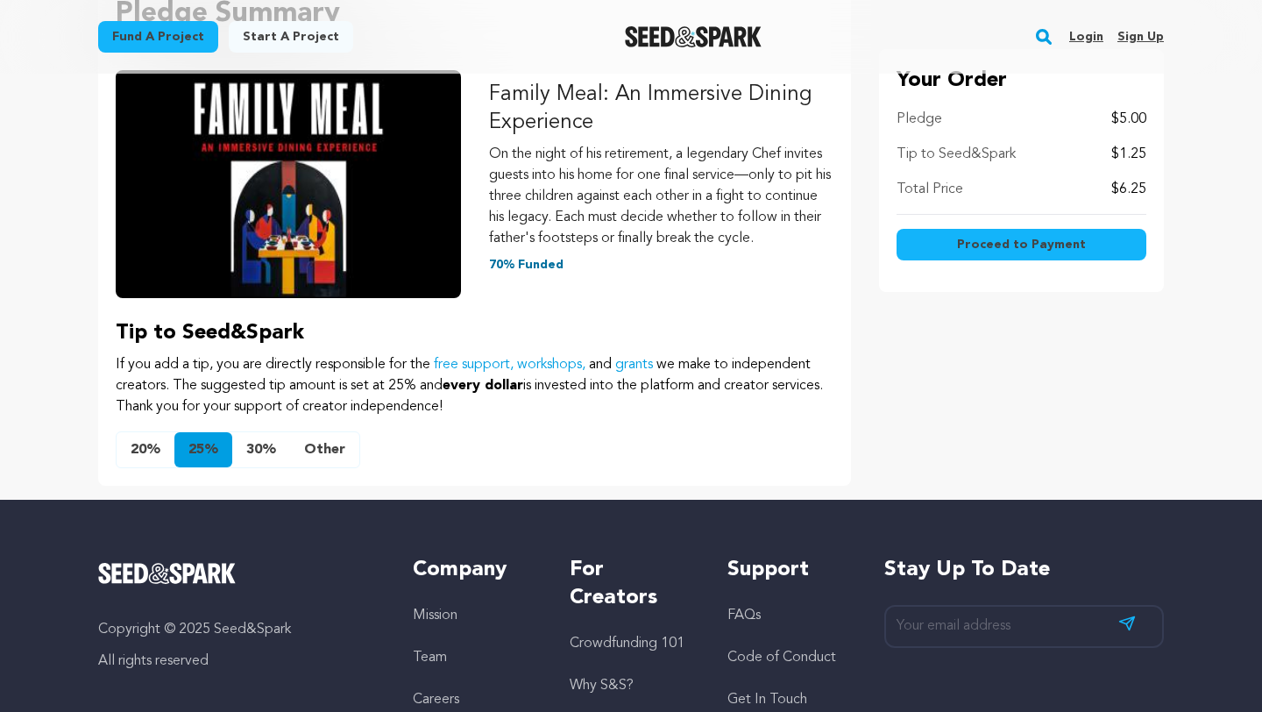 This screenshot has height=712, width=1262. I want to click on a: Sign up, so click(1140, 37).